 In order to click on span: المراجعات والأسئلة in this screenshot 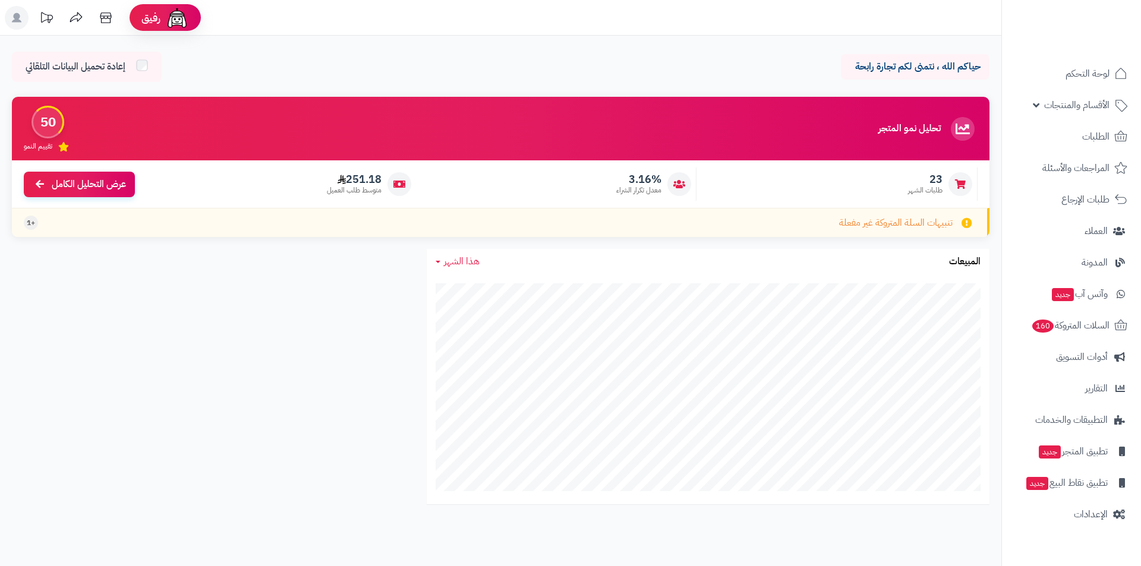, I will do `click(1075, 168)`.